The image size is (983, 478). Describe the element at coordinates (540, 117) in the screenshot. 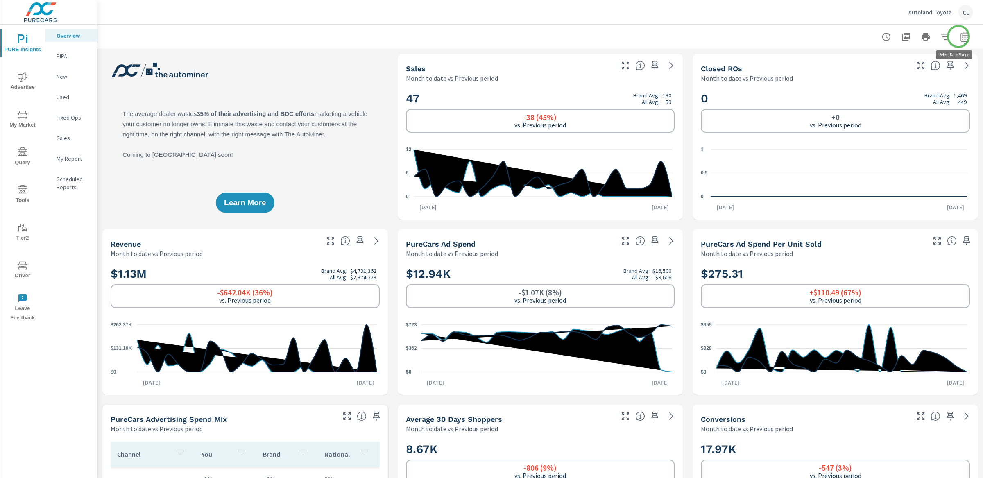

I see `h6: -38 (45%)` at that location.